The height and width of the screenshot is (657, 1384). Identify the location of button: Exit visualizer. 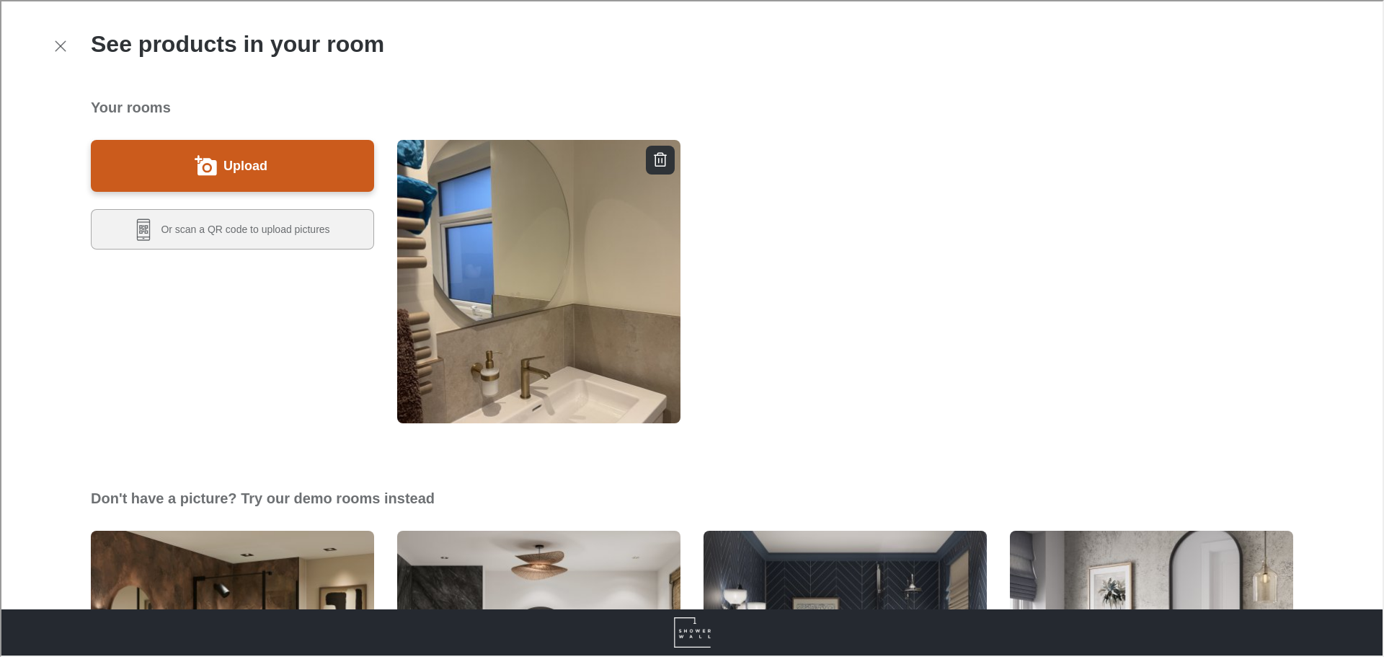
(59, 45).